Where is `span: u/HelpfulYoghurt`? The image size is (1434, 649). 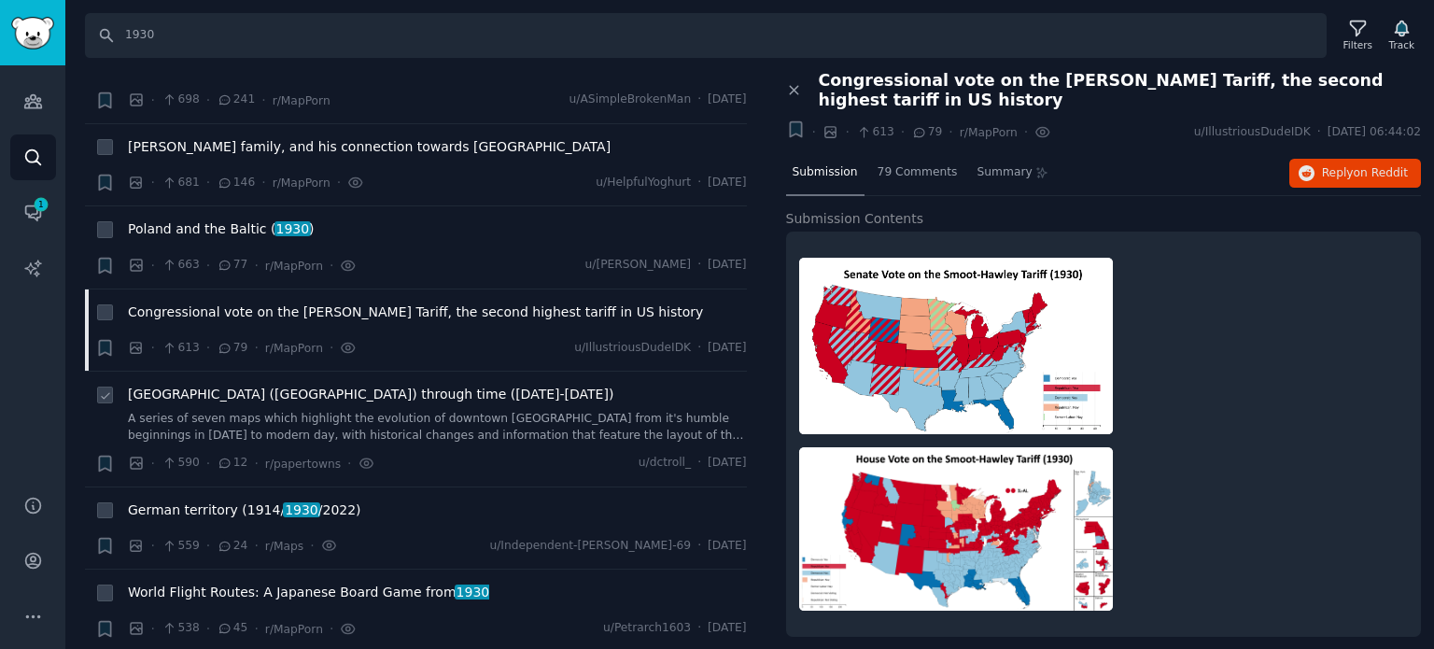 span: u/HelpfulYoghurt is located at coordinates (643, 183).